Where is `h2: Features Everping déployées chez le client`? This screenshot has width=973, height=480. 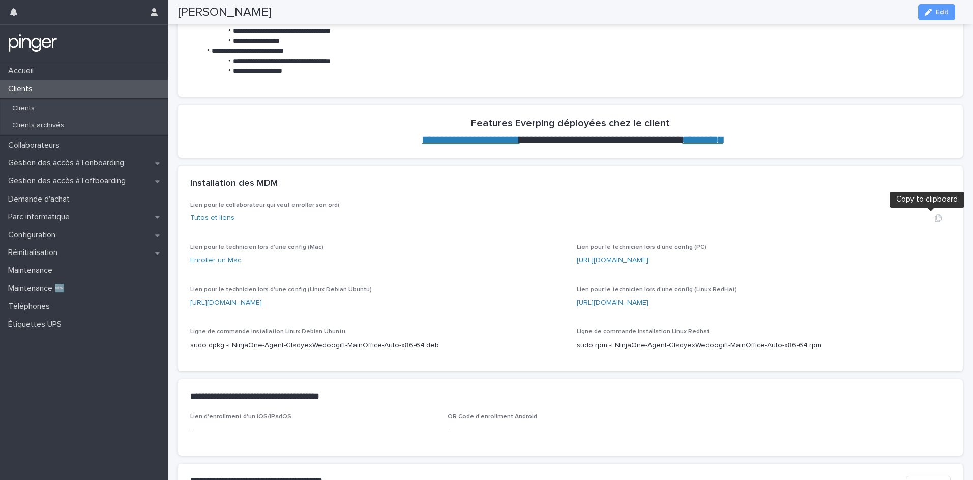 h2: Features Everping déployées chez le client is located at coordinates (570, 123).